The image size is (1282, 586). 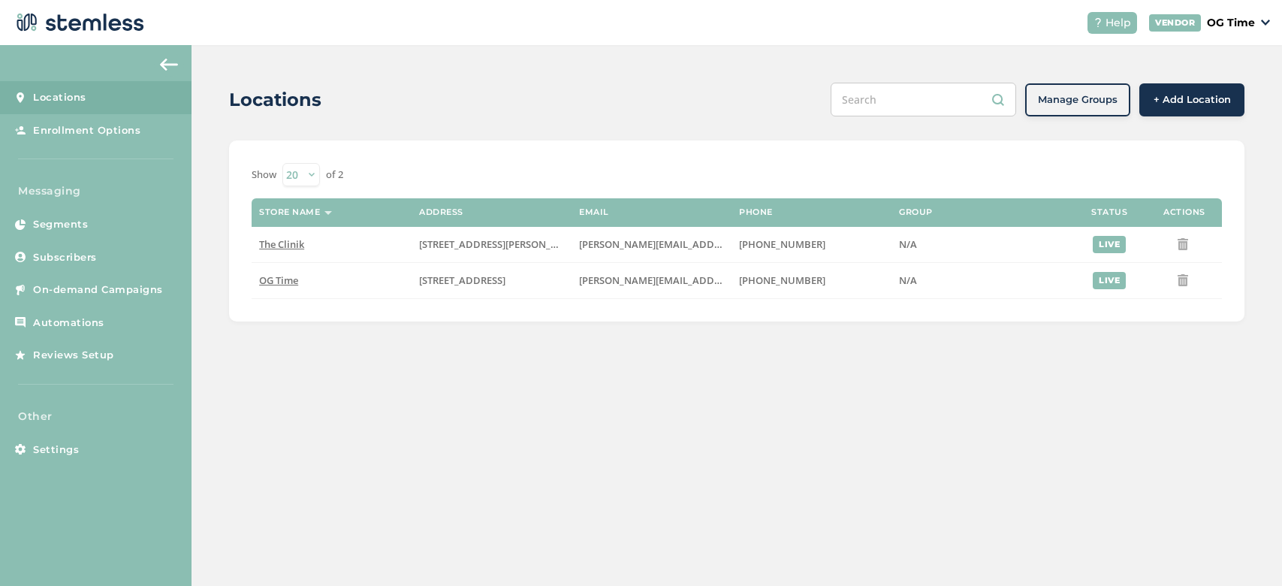 I want to click on label: Email, so click(x=594, y=212).